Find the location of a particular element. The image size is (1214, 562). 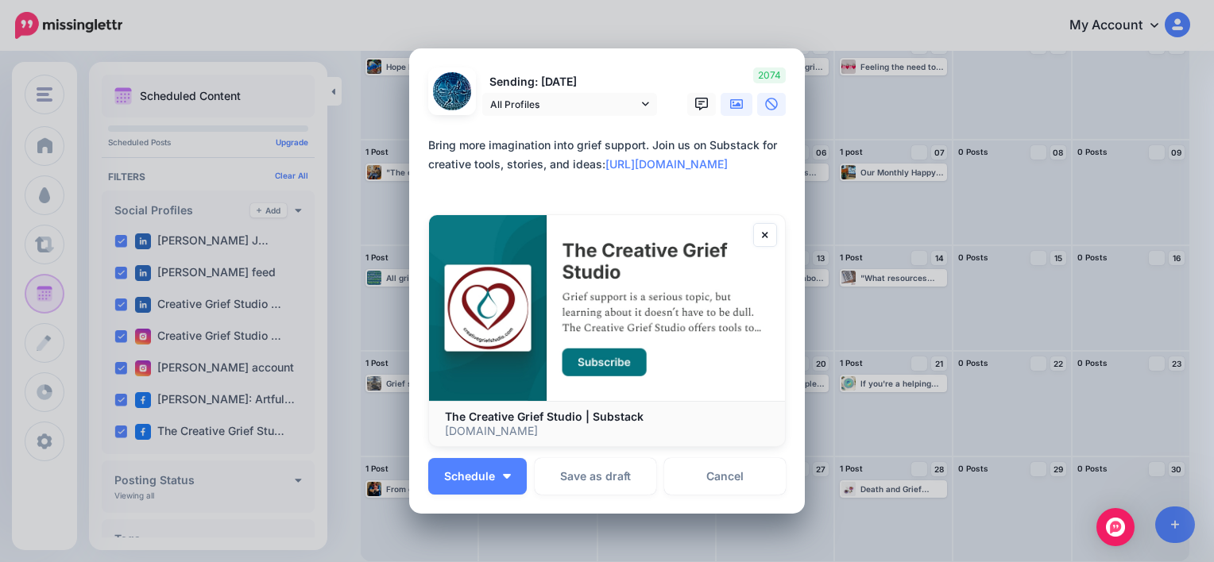

img: The Creative Grief Studio | Substack is located at coordinates (607, 308).